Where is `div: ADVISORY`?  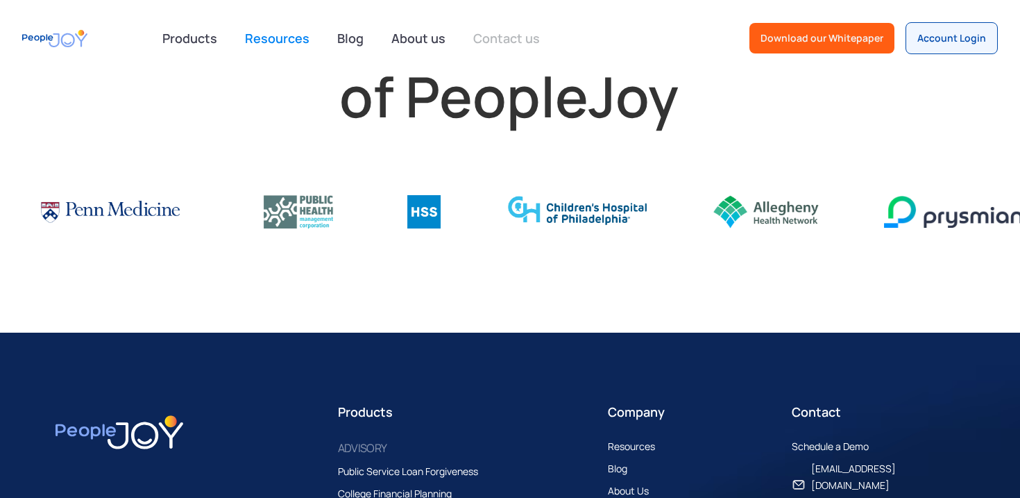 div: ADVISORY is located at coordinates (362, 448).